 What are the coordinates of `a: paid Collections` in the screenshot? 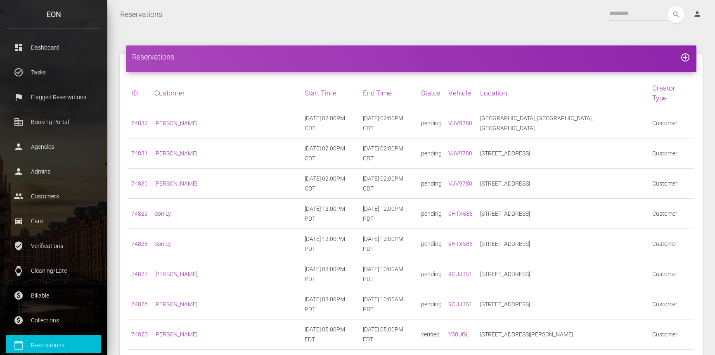 It's located at (54, 320).